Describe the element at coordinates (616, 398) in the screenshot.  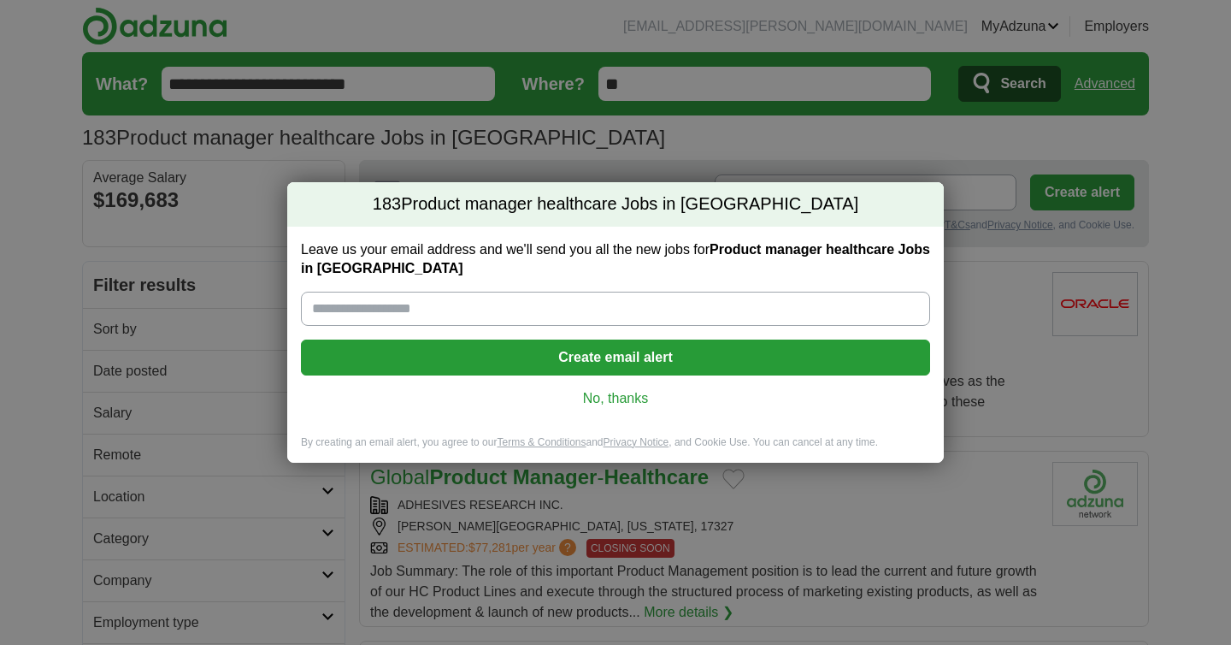
I see `a: No, thanks` at that location.